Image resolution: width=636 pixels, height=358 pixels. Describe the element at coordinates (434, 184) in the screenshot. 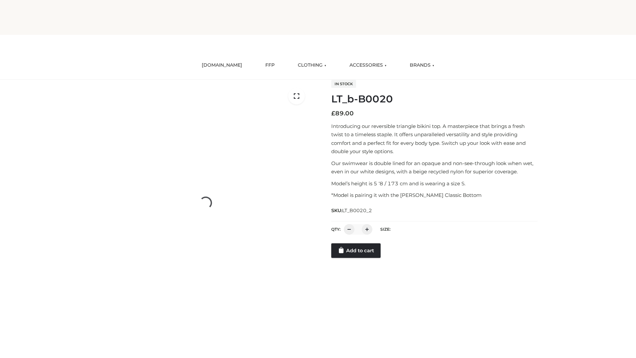

I see `p: Model’s height is 5 ‘8 / 173 cm and is wearing a size S.` at that location.